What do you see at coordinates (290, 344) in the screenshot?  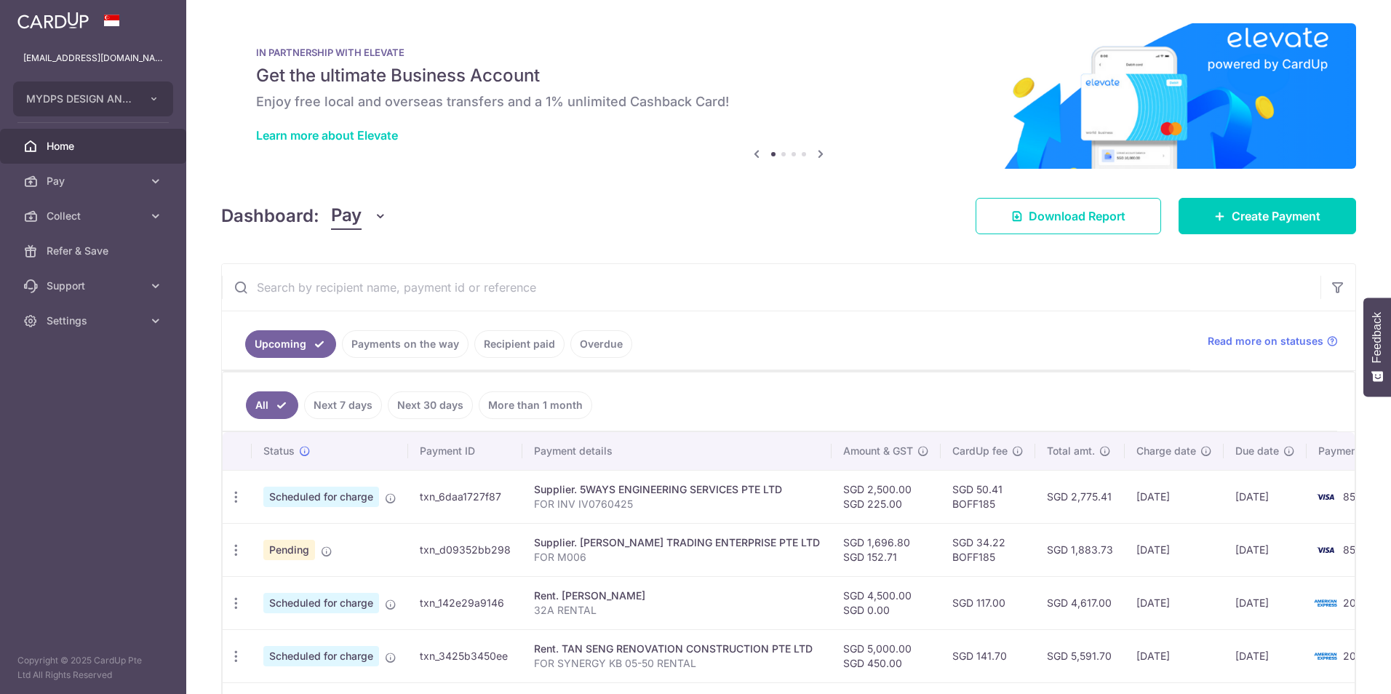 I see `a: Upcoming` at bounding box center [290, 344].